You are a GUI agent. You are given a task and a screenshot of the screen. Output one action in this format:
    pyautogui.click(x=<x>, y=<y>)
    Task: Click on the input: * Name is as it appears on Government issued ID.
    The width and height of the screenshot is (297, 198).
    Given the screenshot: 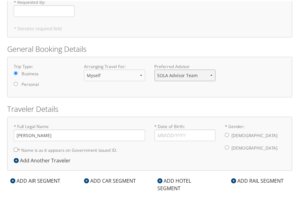 What is the action you would take?
    pyautogui.click(x=16, y=149)
    